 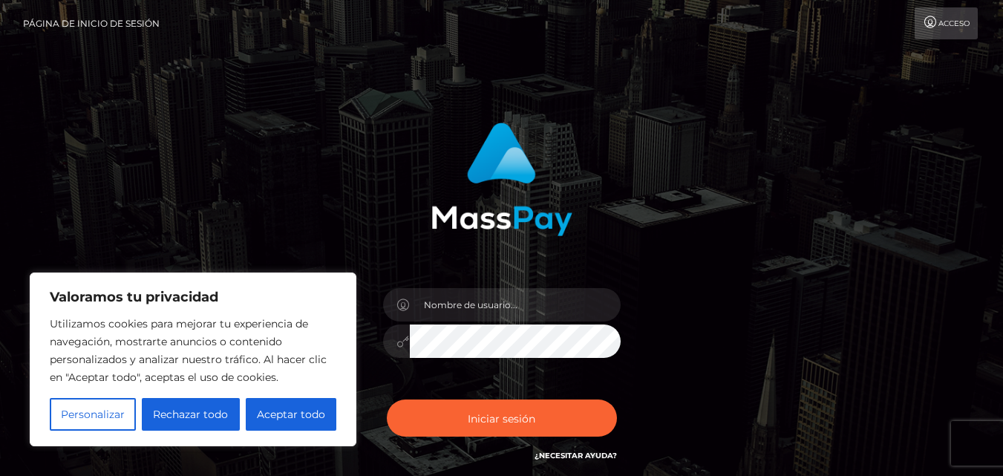 What do you see at coordinates (91, 23) in the screenshot?
I see `a: Página de inicio de sesión` at bounding box center [91, 23].